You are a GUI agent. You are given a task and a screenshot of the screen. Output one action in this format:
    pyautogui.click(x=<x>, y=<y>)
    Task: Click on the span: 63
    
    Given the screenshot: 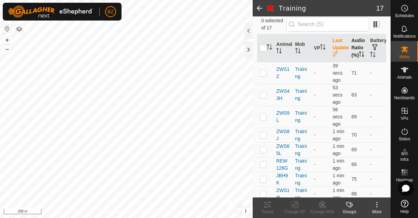 What is the action you would take?
    pyautogui.click(x=354, y=95)
    